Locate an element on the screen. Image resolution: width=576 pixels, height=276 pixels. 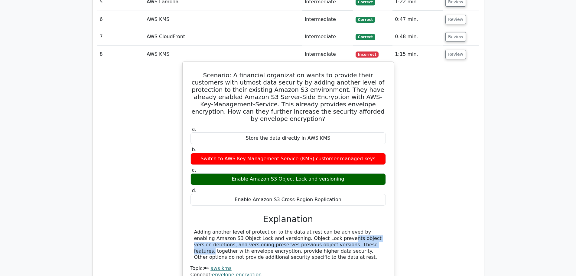
td: 0:47 min. is located at coordinates (418, 19).